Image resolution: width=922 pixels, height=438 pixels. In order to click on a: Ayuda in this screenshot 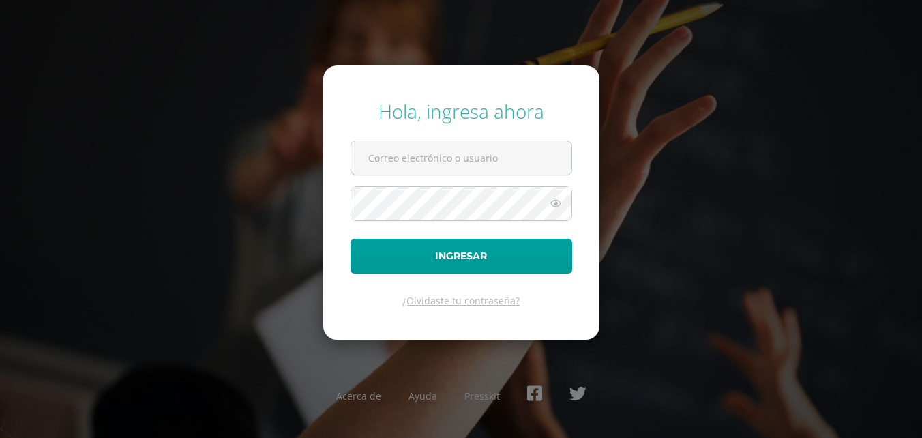, I will do `click(423, 395)`.